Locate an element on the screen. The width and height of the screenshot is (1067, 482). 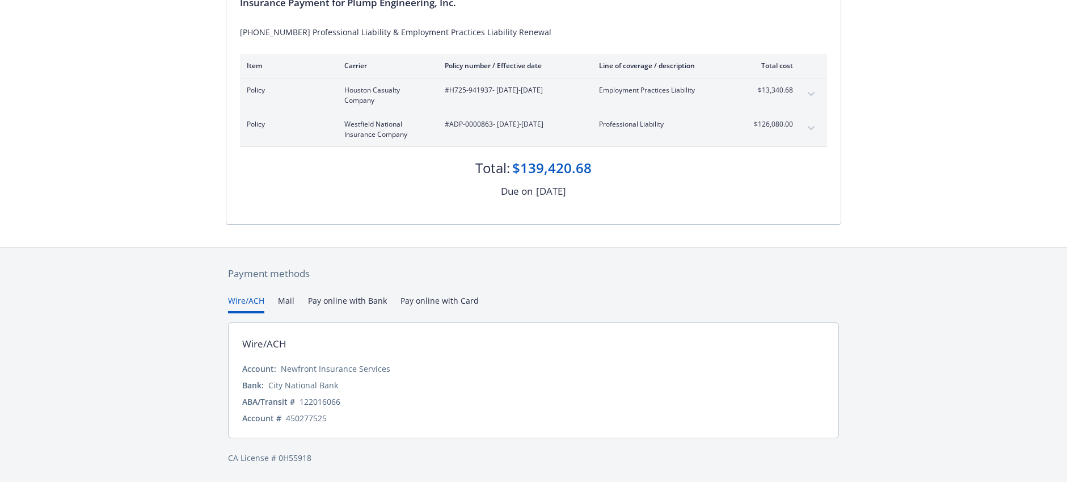
div: Account: is located at coordinates (259, 368).